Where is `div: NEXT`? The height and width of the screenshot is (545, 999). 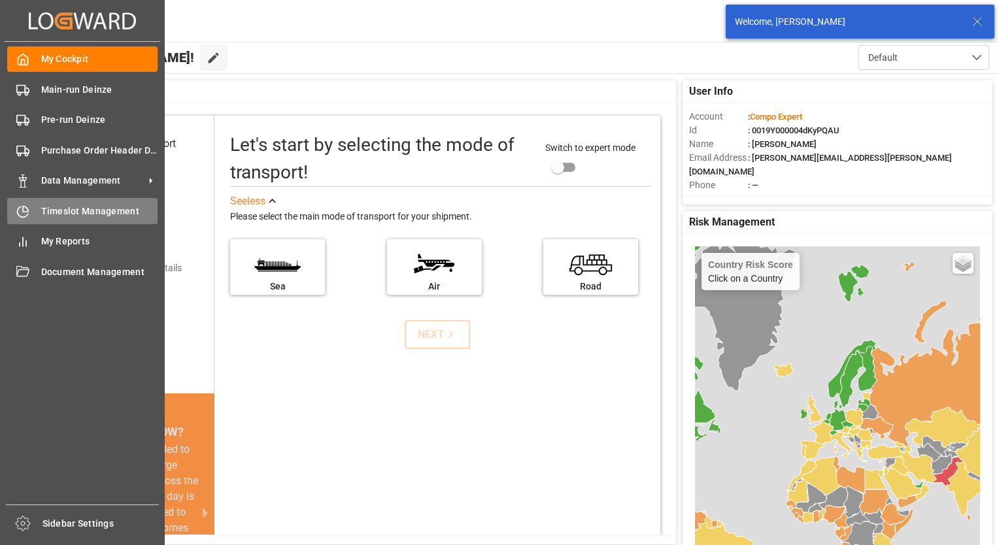 div: NEXT is located at coordinates (437, 335).